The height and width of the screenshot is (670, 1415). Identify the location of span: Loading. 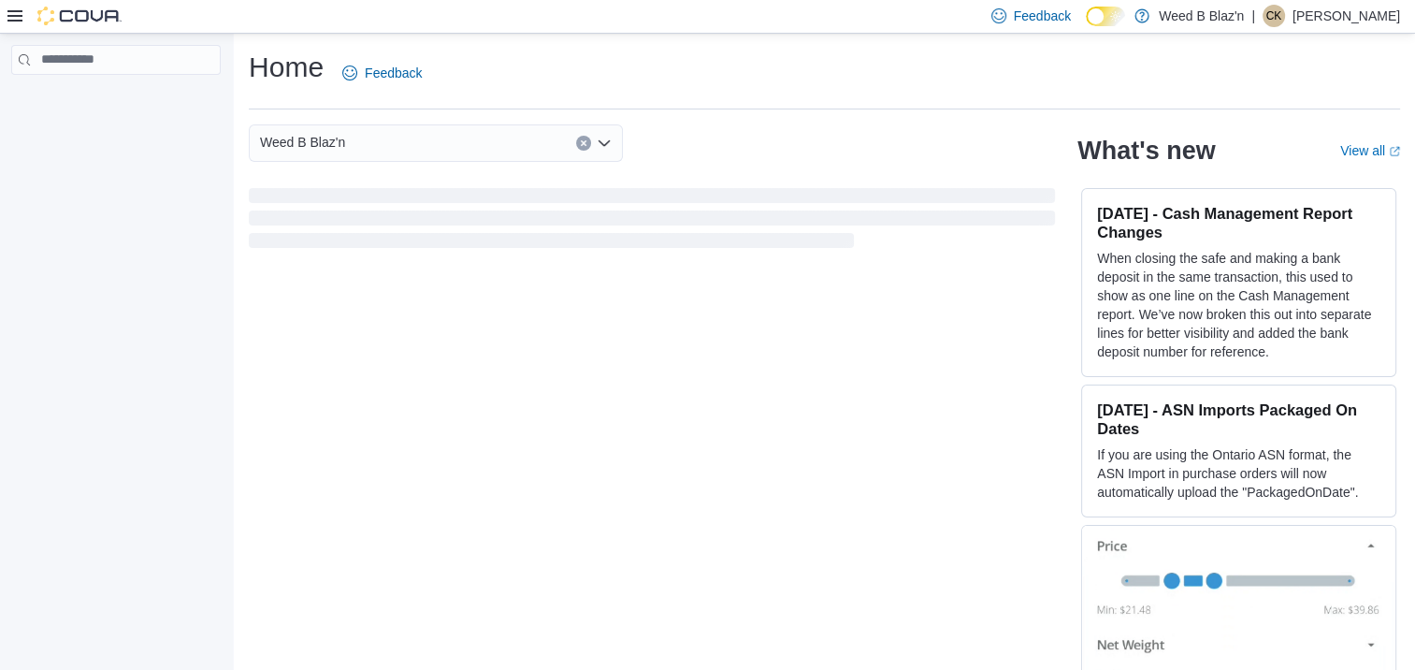
(652, 222).